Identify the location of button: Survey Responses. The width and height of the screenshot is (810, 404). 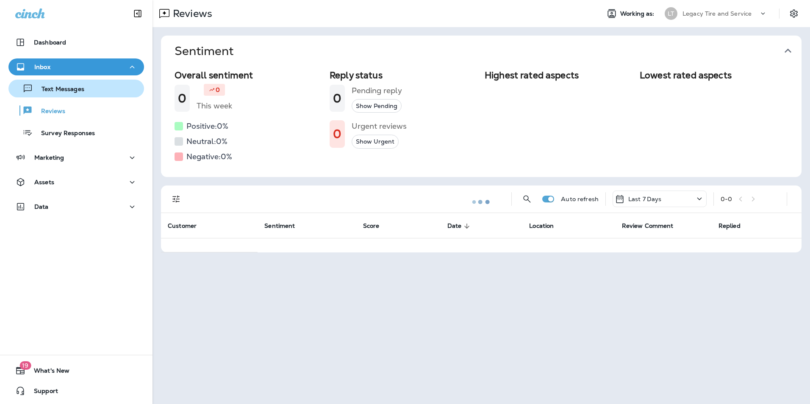
(76, 133).